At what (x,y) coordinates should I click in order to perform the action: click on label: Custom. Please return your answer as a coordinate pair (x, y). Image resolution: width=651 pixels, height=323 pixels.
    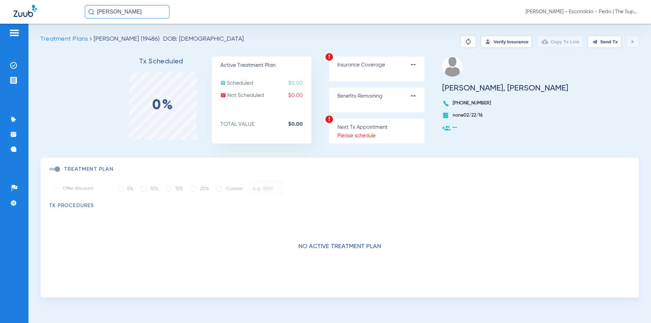
    Looking at the image, I should click on (229, 189).